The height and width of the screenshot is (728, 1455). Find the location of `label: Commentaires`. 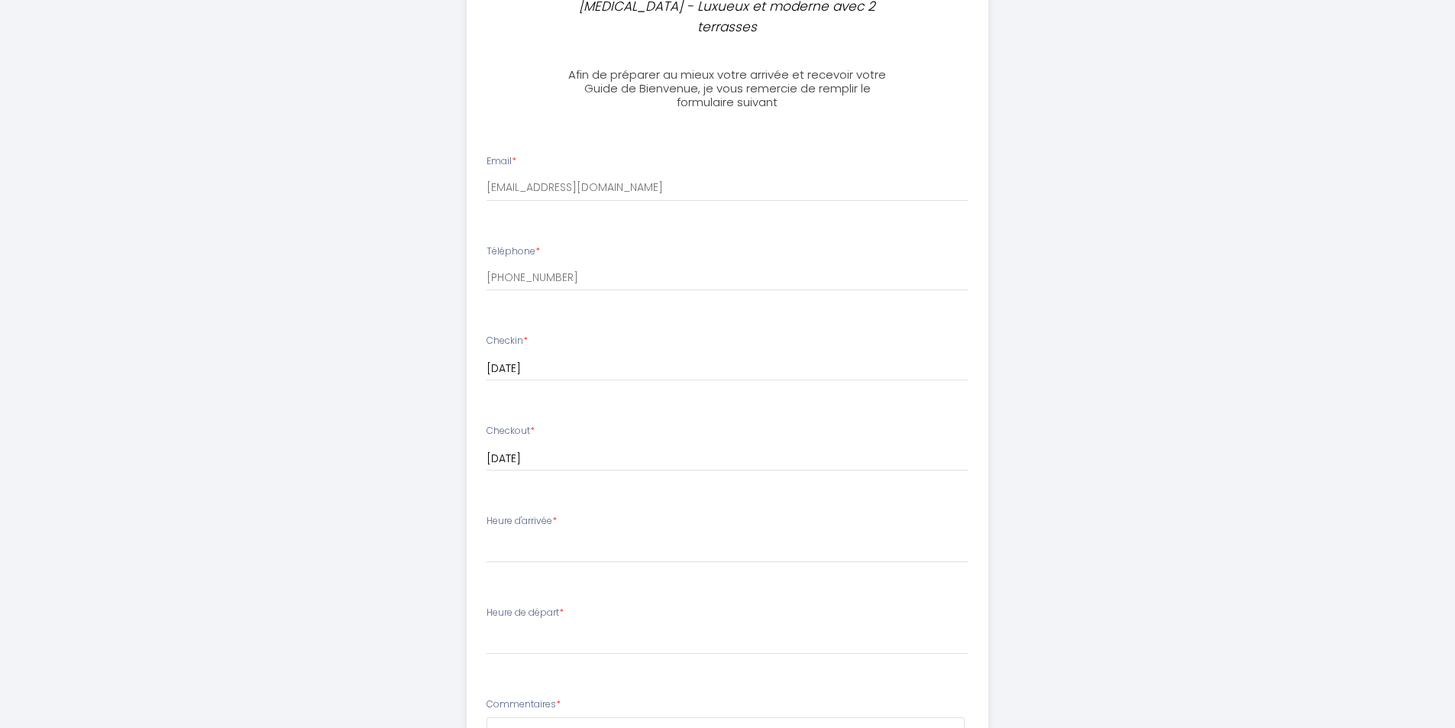

label: Commentaires is located at coordinates (523, 704).